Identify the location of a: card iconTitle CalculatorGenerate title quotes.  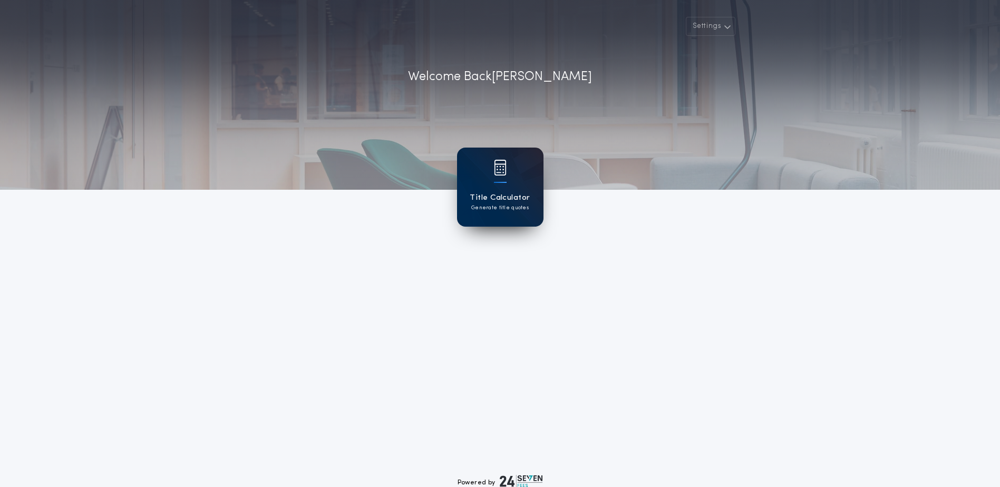
(501, 187).